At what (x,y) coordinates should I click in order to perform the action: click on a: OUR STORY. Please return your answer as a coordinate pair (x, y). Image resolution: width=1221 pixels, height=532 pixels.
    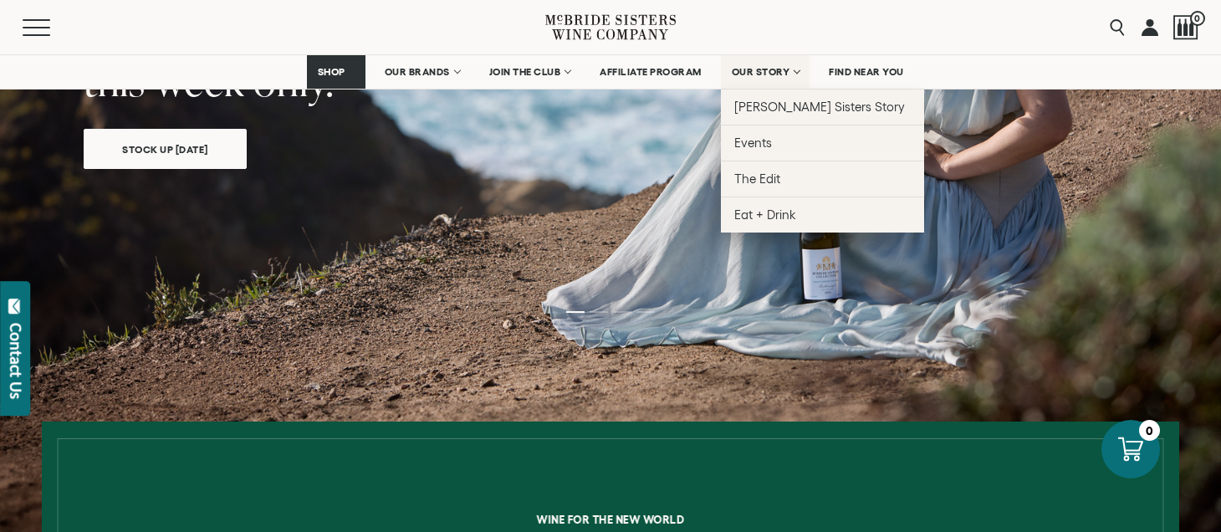
    Looking at the image, I should click on (765, 72).